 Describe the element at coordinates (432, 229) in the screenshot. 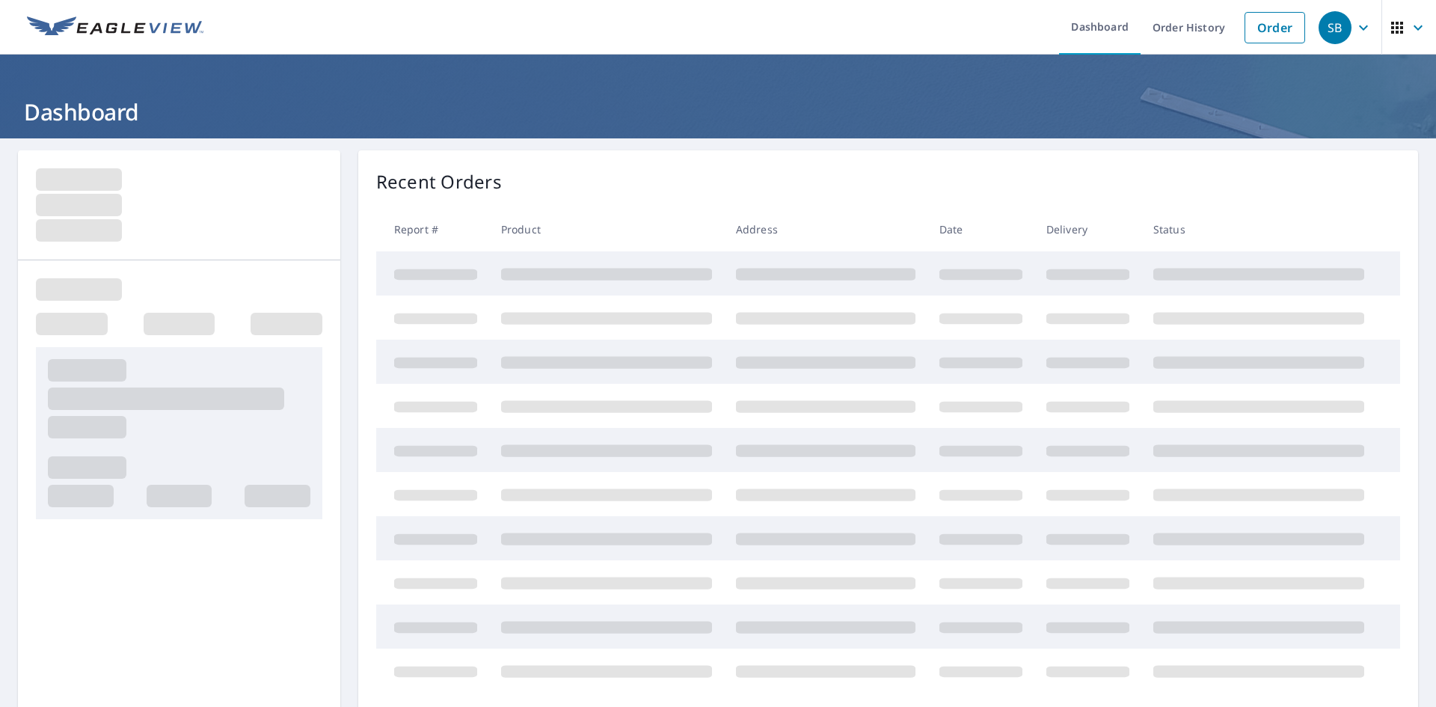

I see `th: Report #` at that location.